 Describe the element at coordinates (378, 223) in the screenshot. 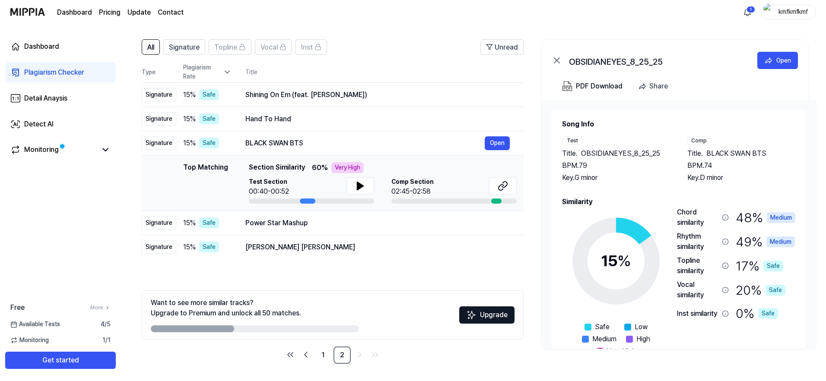

I see `div: Power Star Mashup` at that location.